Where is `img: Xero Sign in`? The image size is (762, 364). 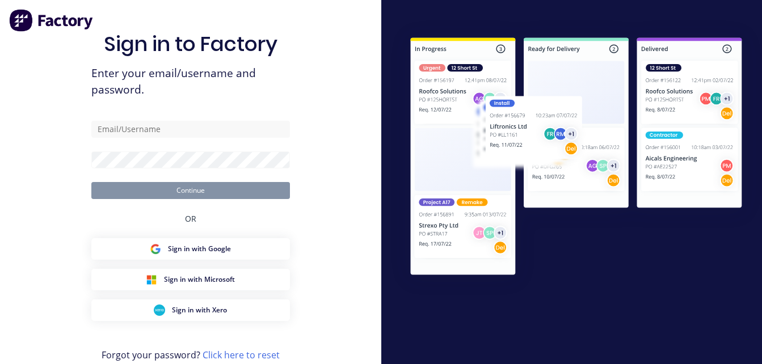 img: Xero Sign in is located at coordinates (159, 310).